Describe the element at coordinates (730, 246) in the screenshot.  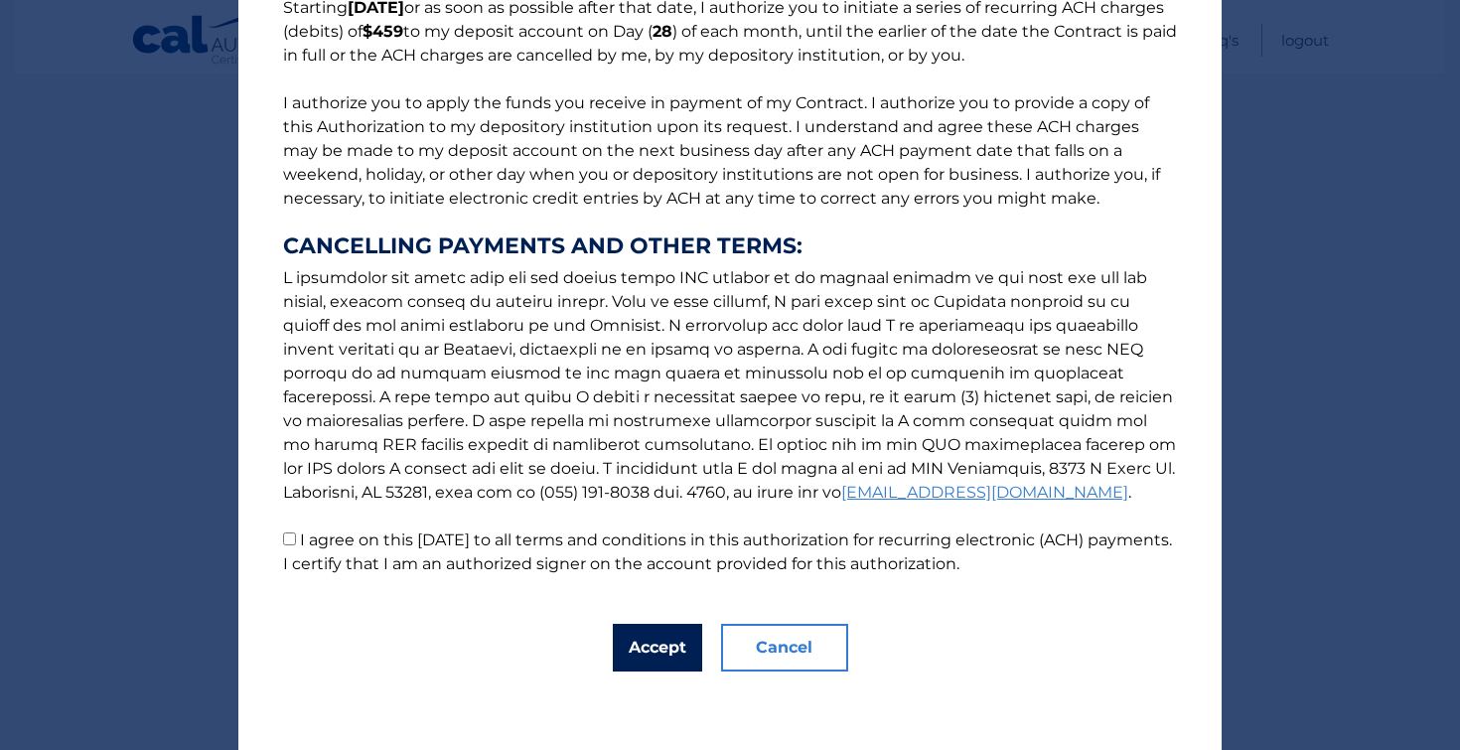
I see `strong: CANCELLING PAYMENTS AND OTHER TERMS:` at that location.